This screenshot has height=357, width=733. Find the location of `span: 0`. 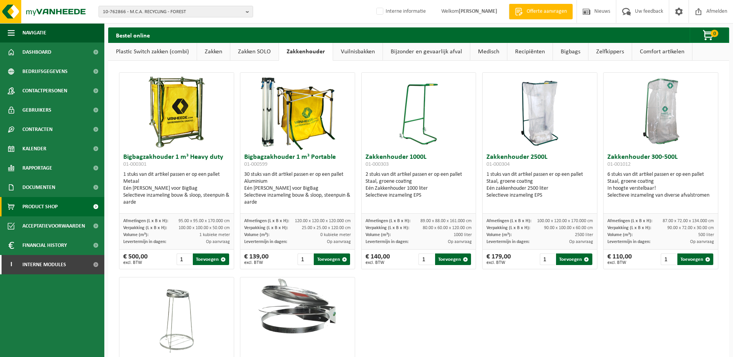

span: 0 is located at coordinates (715, 33).